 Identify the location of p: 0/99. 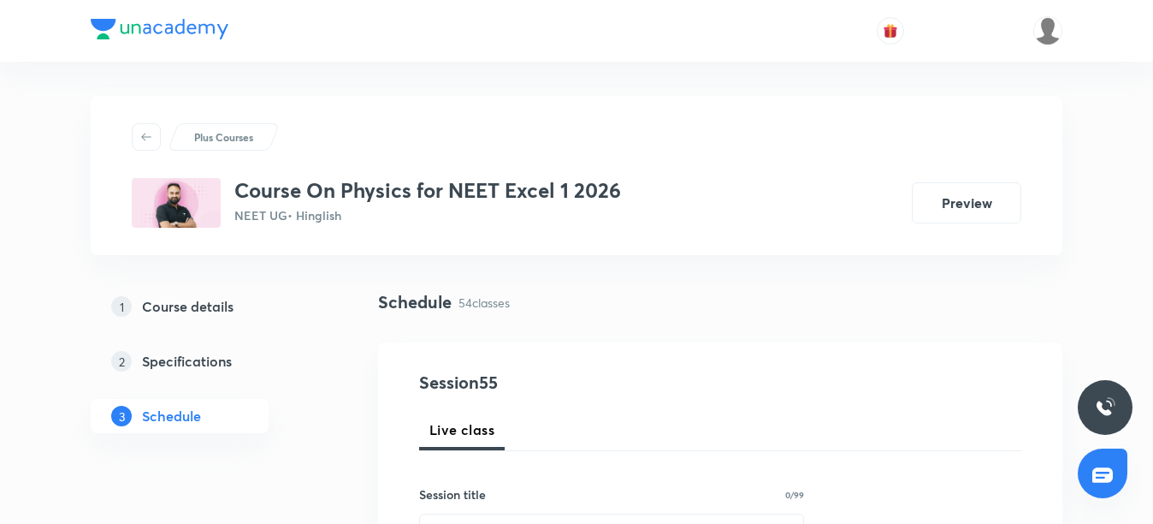
(795, 494).